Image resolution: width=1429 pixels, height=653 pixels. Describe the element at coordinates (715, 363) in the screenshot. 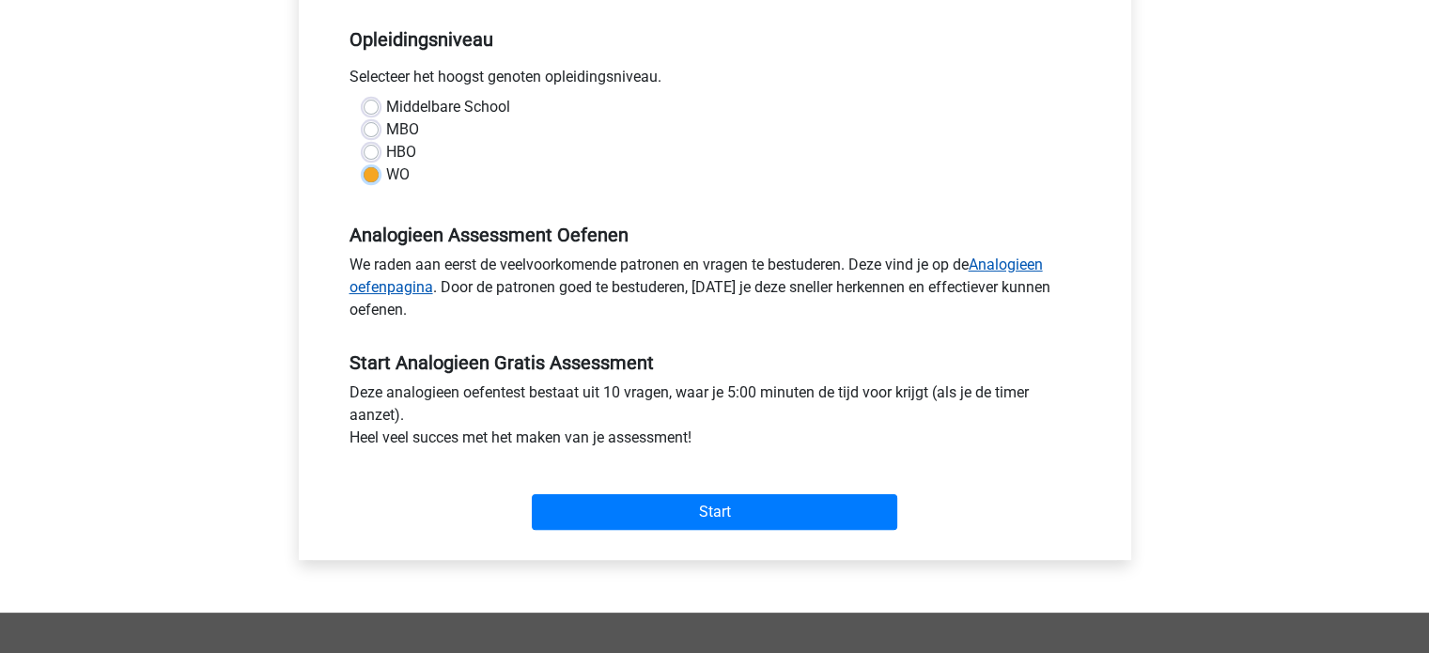

I see `h5: Start Analogieen Gratis Assessment` at that location.